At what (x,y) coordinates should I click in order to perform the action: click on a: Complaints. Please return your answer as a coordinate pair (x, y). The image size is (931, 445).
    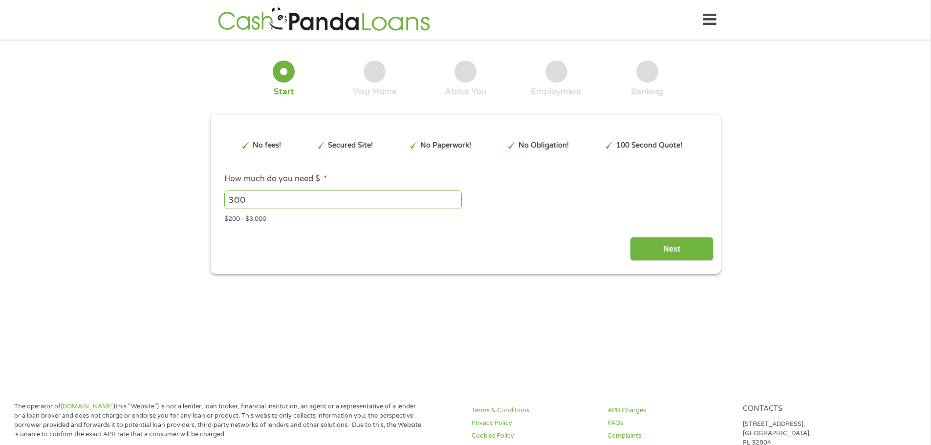
    Looking at the image, I should click on (670, 436).